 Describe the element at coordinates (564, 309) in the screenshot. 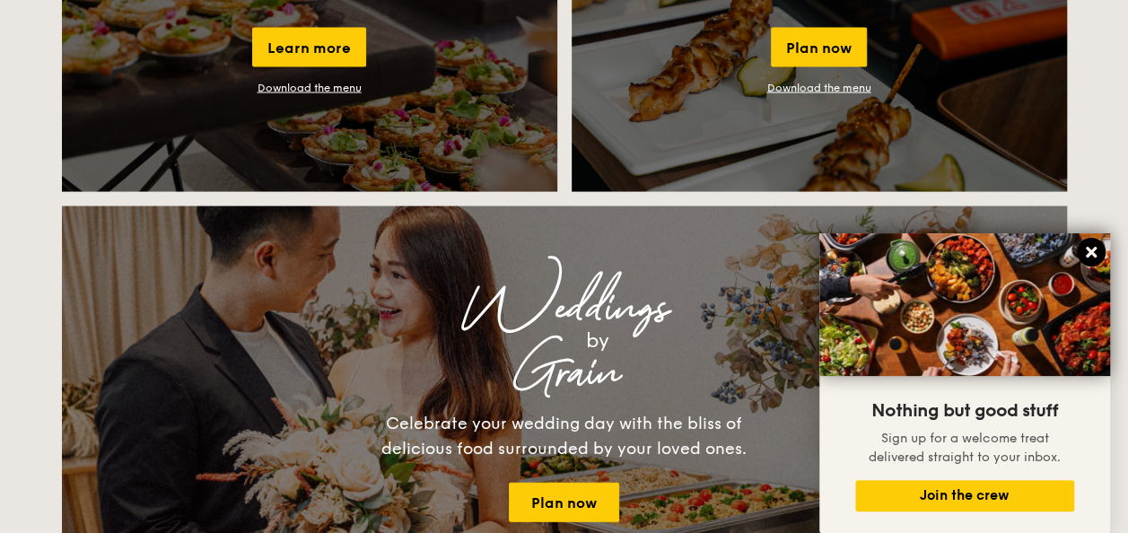

I see `div: Weddings` at that location.